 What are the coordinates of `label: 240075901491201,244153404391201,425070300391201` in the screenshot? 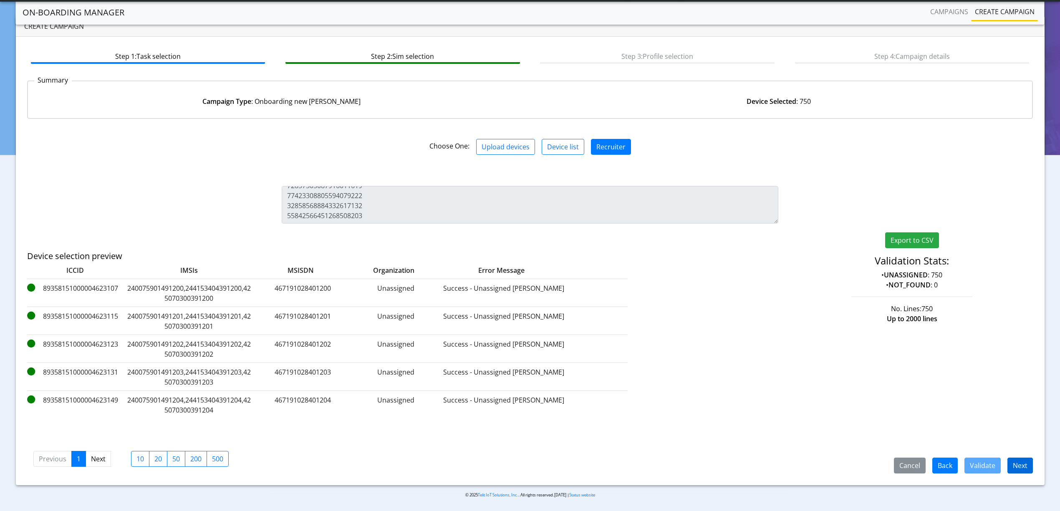 It's located at (189, 321).